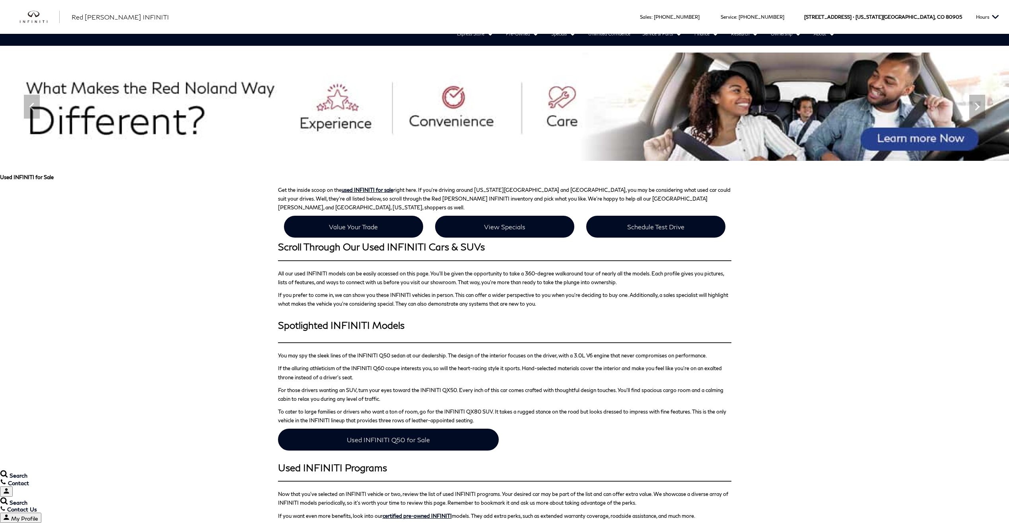  Describe the element at coordinates (388, 439) in the screenshot. I see `a: Used INFINITI Q50 for Sale` at that location.